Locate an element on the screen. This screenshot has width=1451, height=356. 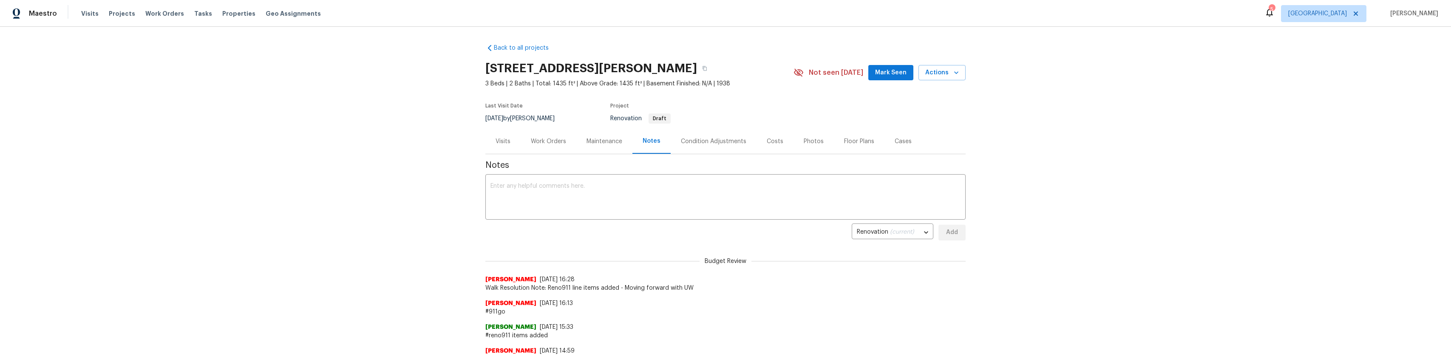
div: Floor Plans is located at coordinates (859, 142).